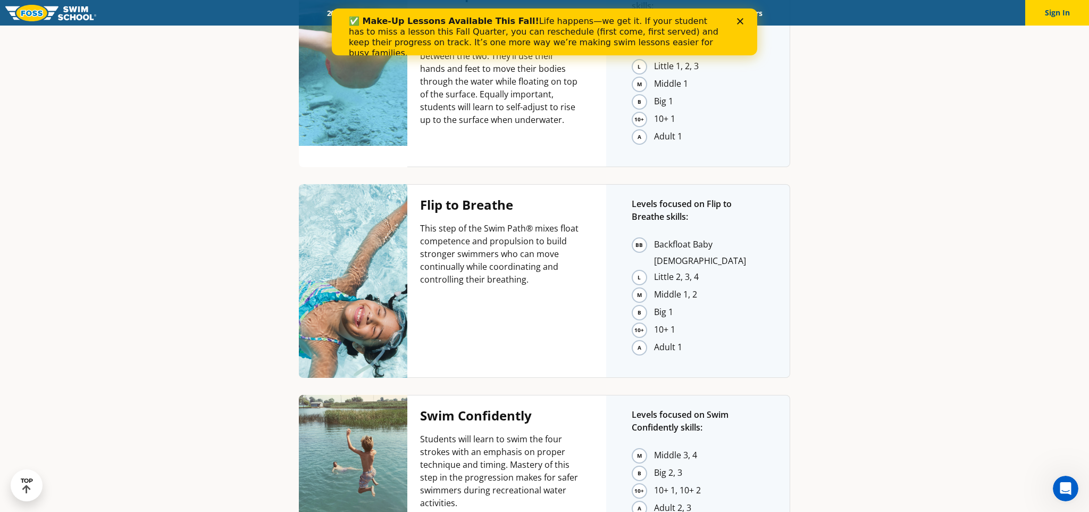  Describe the element at coordinates (709, 490) in the screenshot. I see `li: 10+ 1, 10+ 2` at that location.